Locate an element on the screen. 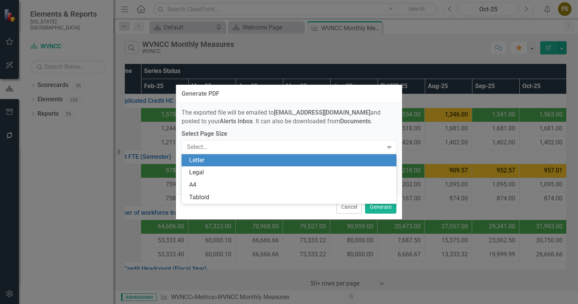 The image size is (578, 304). div: Letter is located at coordinates (291, 160).